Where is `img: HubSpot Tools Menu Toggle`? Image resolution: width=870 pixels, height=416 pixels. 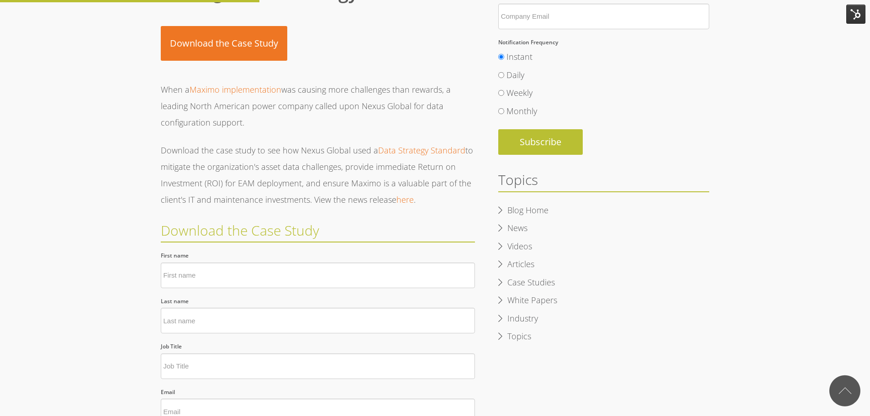 img: HubSpot Tools Menu Toggle is located at coordinates (856, 14).